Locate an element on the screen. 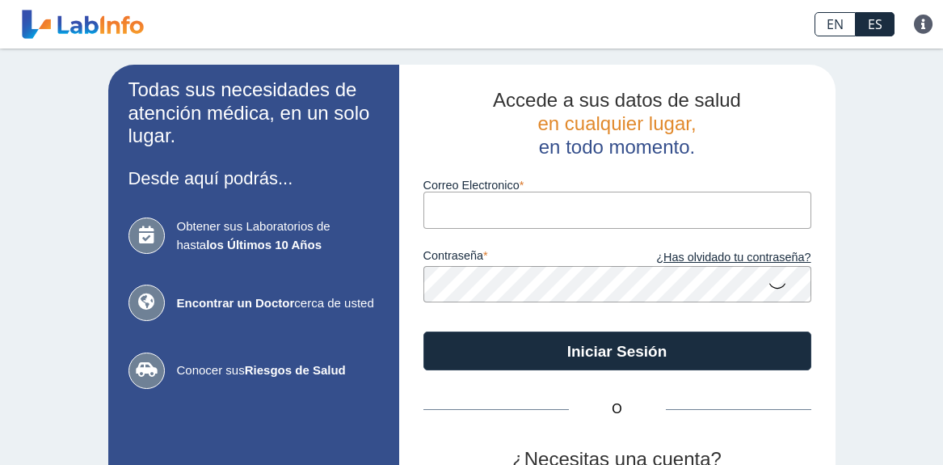 This screenshot has height=465, width=943. a: ES is located at coordinates (876, 24).